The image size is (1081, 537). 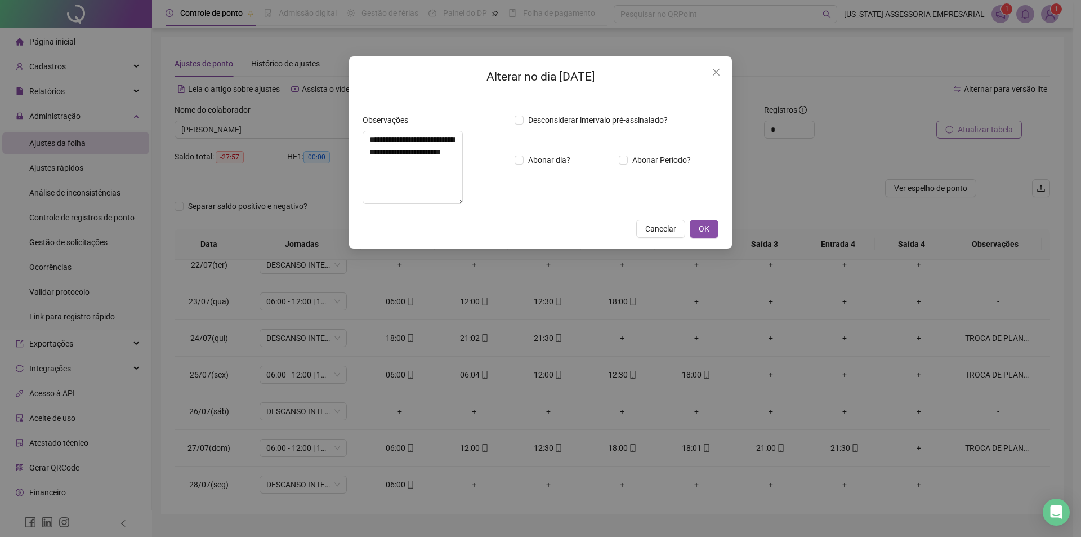 What do you see at coordinates (704, 229) in the screenshot?
I see `button: OK` at bounding box center [704, 229].